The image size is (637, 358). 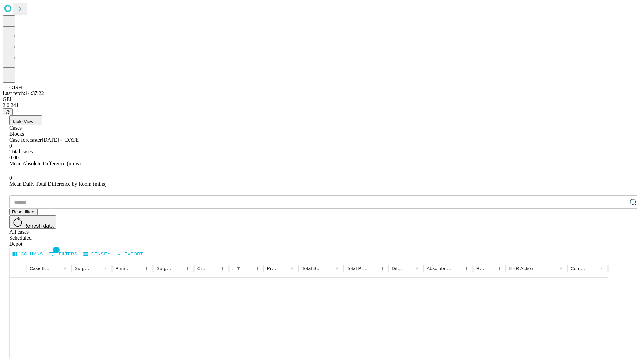 What do you see at coordinates (312, 269) in the screenshot?
I see `div: Total Scheduled Duration` at bounding box center [312, 269].